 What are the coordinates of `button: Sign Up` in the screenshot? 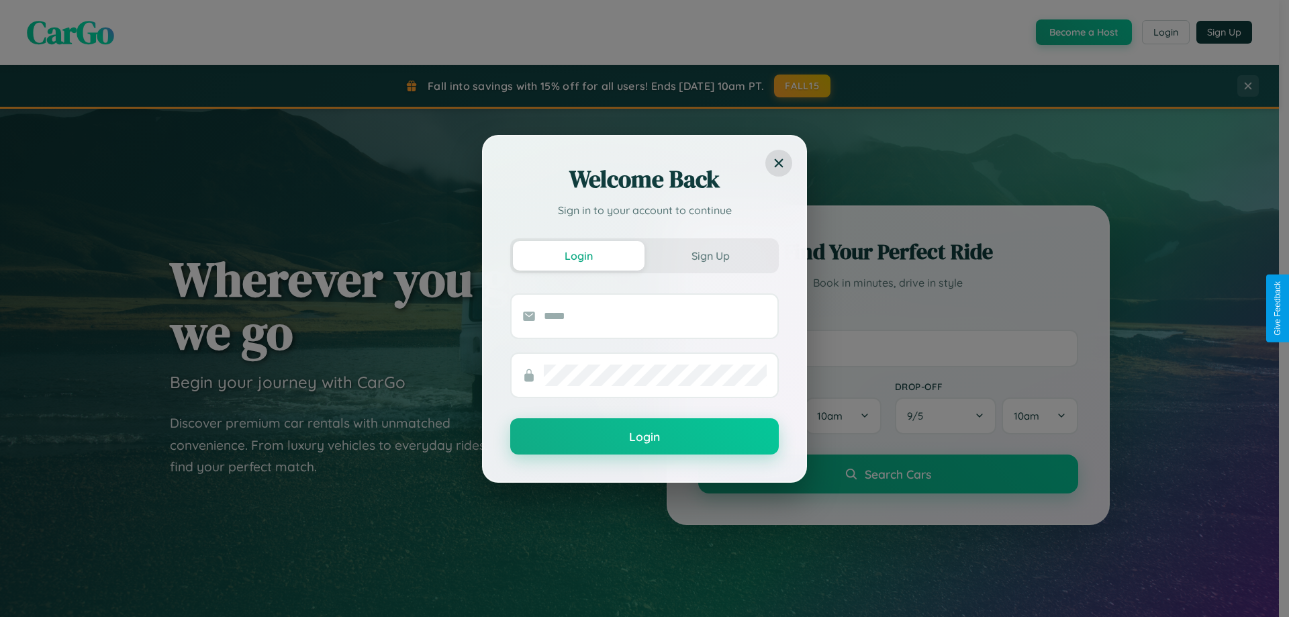 It's located at (710, 256).